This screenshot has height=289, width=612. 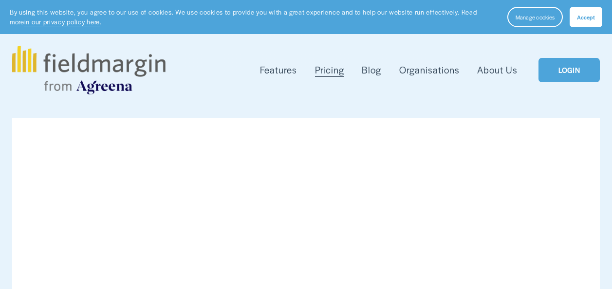 What do you see at coordinates (279, 70) in the screenshot?
I see `a: folder dropdown` at bounding box center [279, 70].